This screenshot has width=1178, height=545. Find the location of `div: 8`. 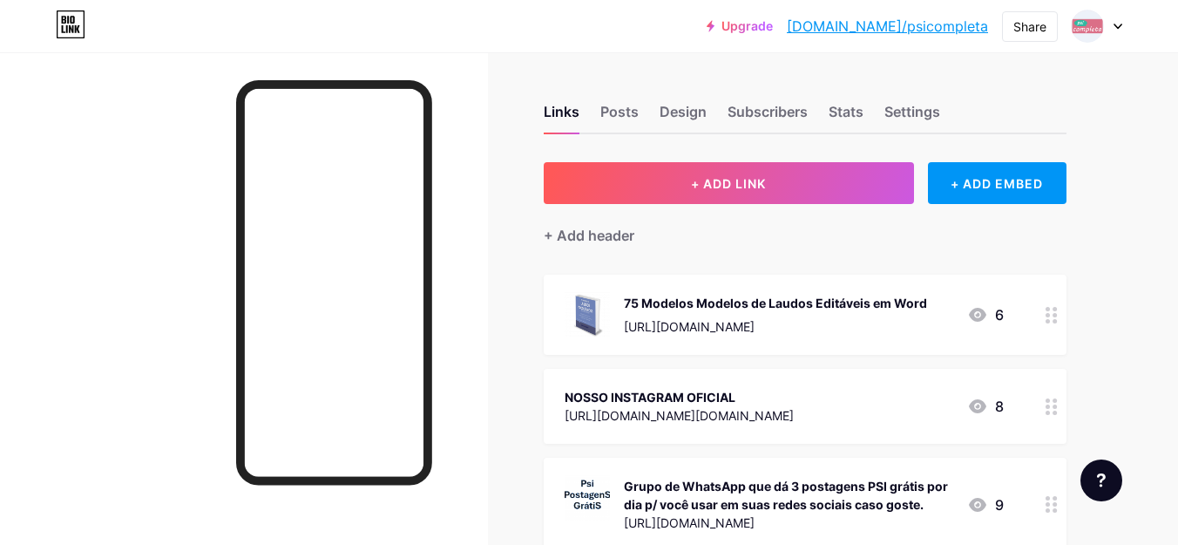

div: 8 is located at coordinates (986, 406).